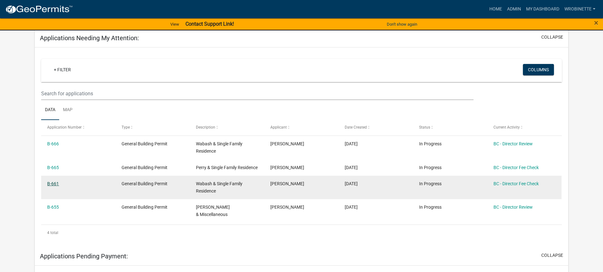  Describe the element at coordinates (210, 24) in the screenshot. I see `strong: Contact Support Link!` at that location.